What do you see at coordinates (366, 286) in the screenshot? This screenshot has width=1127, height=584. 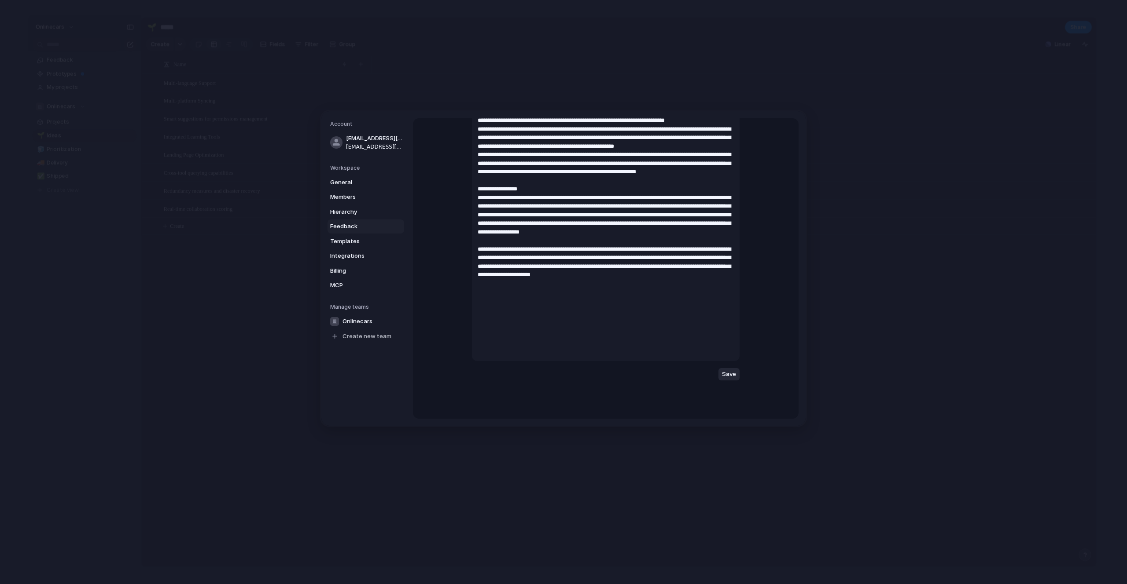 I see `a: MCP` at bounding box center [366, 286].